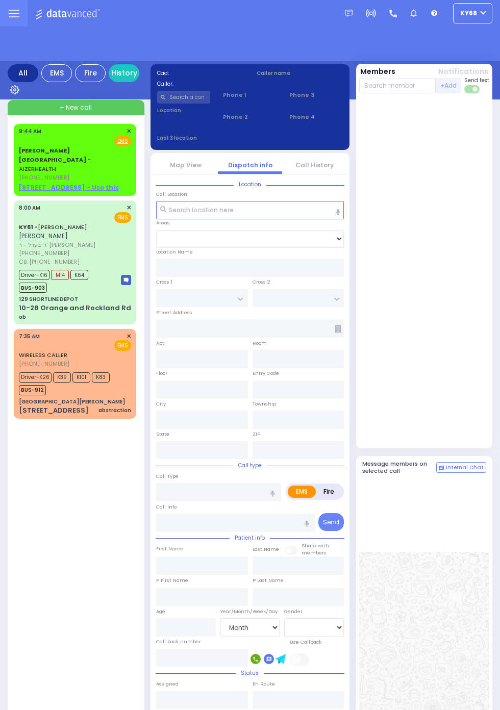 This screenshot has height=710, width=500. I want to click on div: 129 SHORTLINE DEPOT, so click(48, 299).